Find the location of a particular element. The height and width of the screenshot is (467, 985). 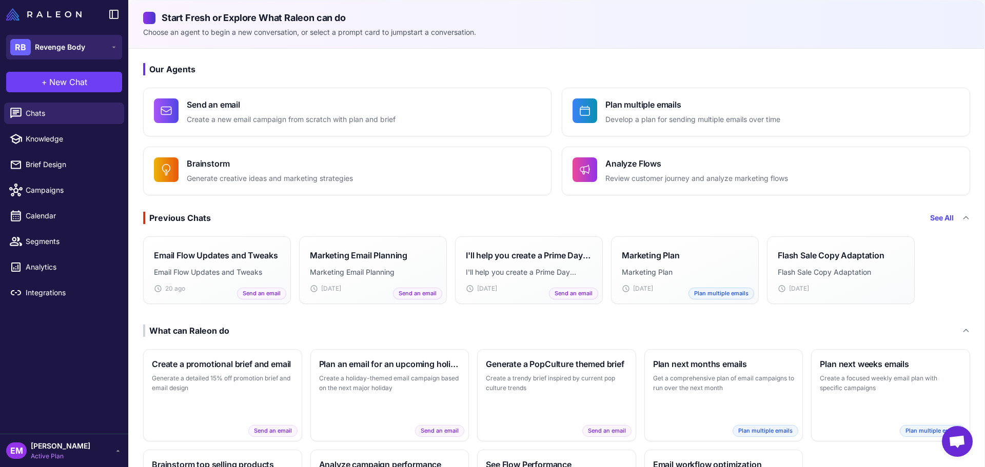

div: RB is located at coordinates (21, 47).